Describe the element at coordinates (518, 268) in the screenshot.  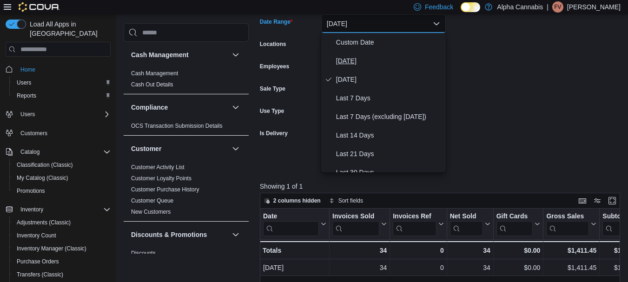
I see `div: $0.00` at that location.